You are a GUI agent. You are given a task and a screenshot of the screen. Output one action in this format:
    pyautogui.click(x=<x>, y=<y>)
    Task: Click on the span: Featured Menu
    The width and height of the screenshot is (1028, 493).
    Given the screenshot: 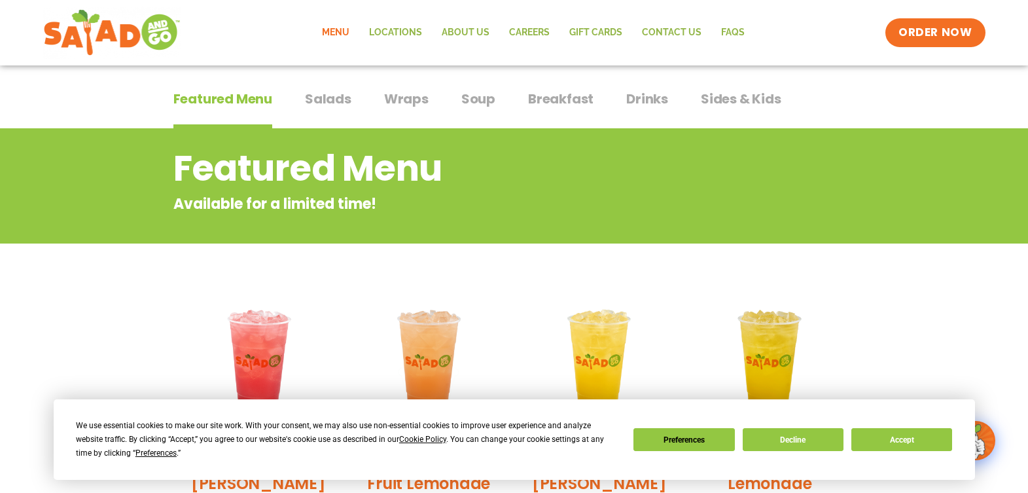 What is the action you would take?
    pyautogui.click(x=223, y=99)
    